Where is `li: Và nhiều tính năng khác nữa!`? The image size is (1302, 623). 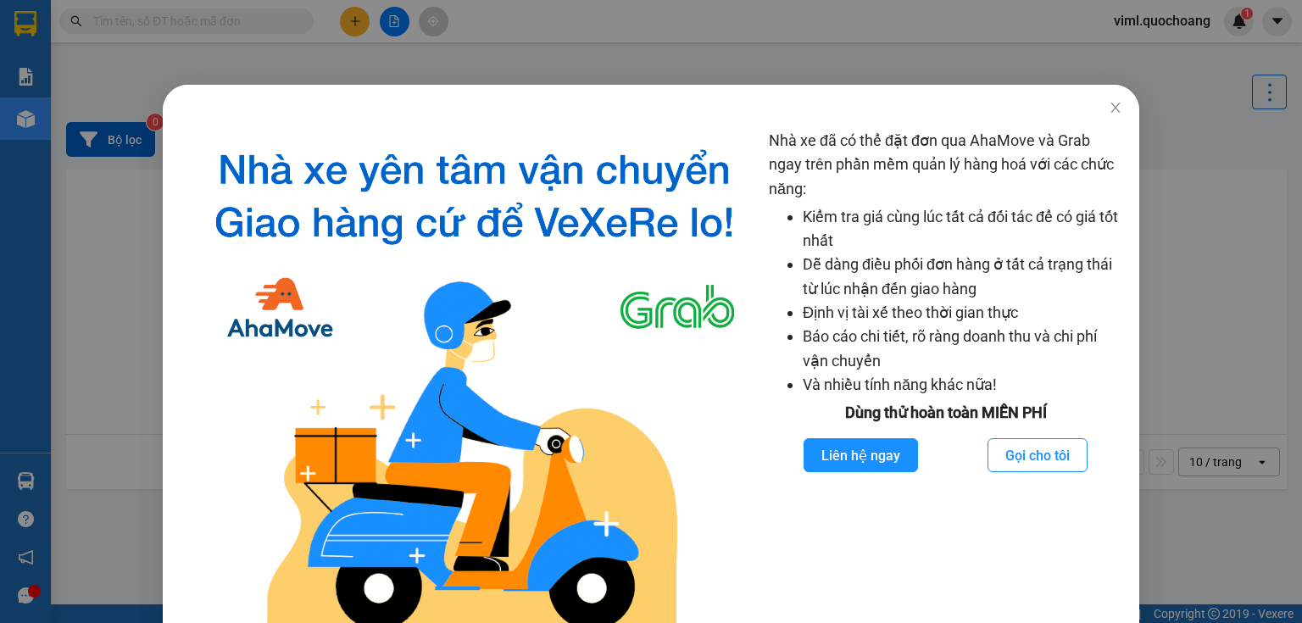 li: Và nhiều tính năng khác nữa! is located at coordinates (962, 385).